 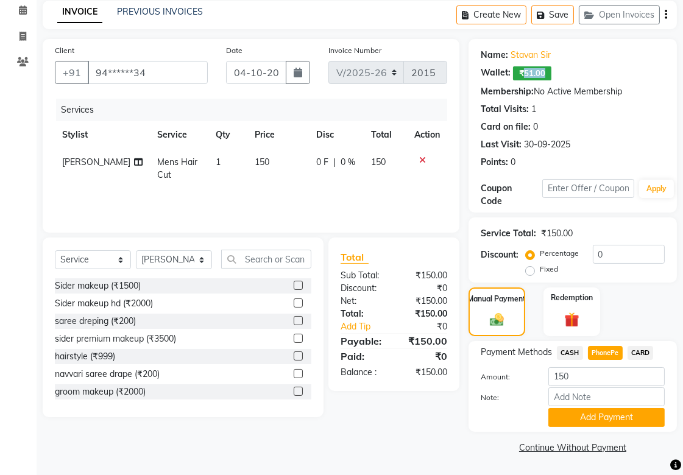 What do you see at coordinates (506, 127) in the screenshot?
I see `div: Card on file:` at bounding box center [506, 127].